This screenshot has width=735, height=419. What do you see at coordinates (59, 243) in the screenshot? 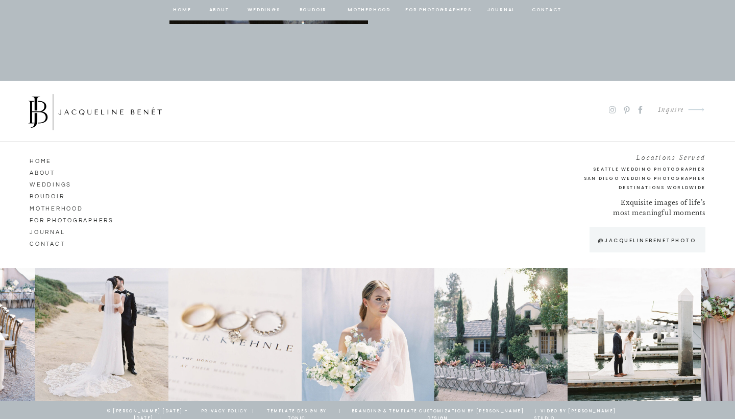
I see `a: CONTACT` at bounding box center [59, 243].